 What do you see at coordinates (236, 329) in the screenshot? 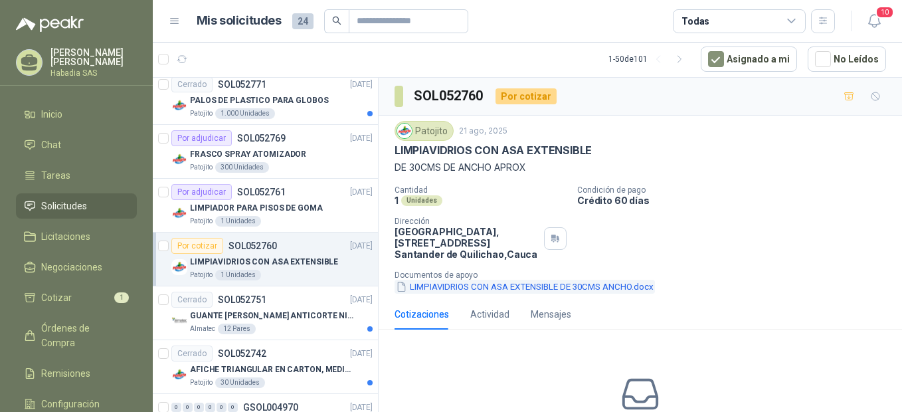
I see `div: 12 Pares` at bounding box center [236, 329].